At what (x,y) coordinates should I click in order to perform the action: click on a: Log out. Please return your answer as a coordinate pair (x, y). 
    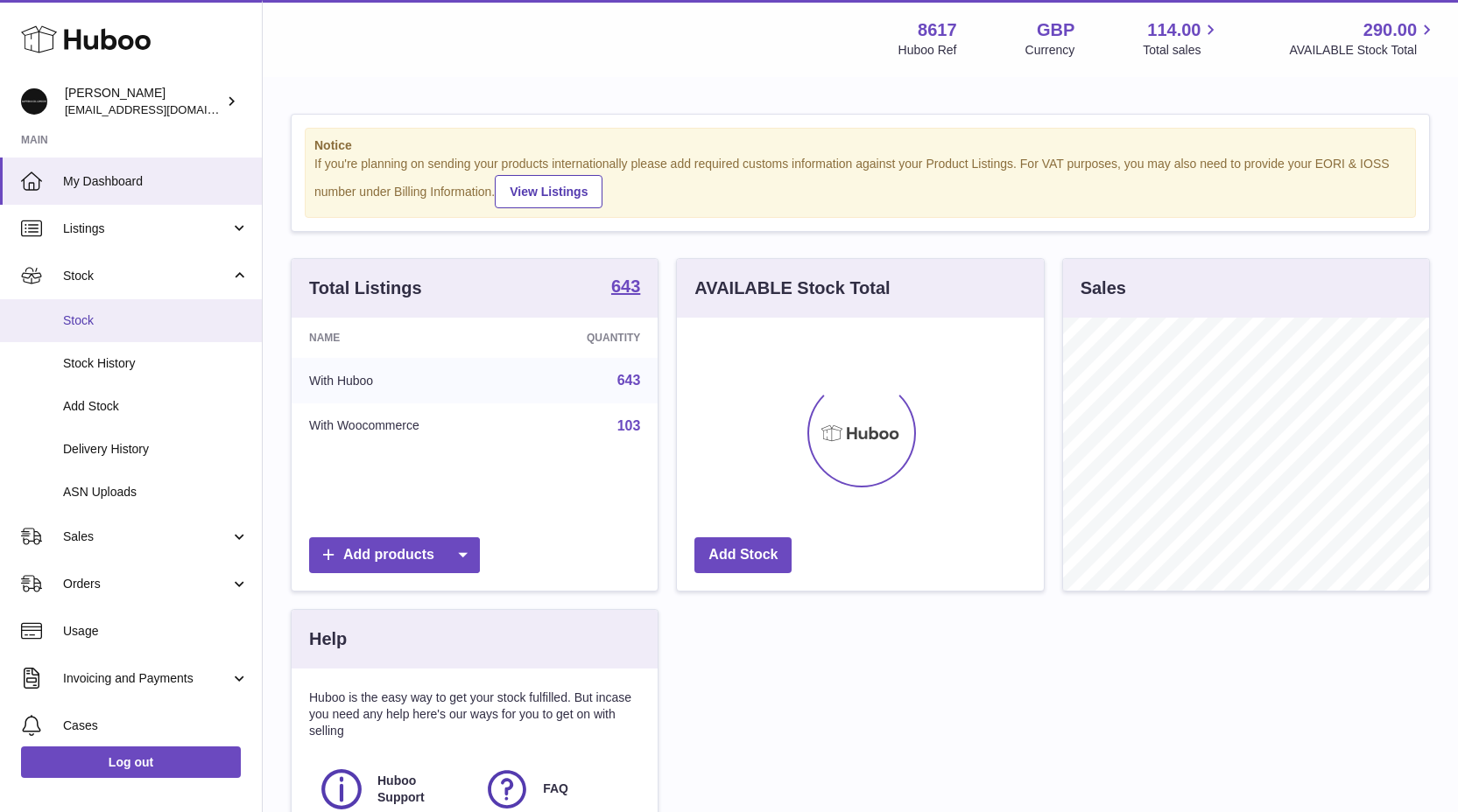
    Looking at the image, I should click on (131, 762).